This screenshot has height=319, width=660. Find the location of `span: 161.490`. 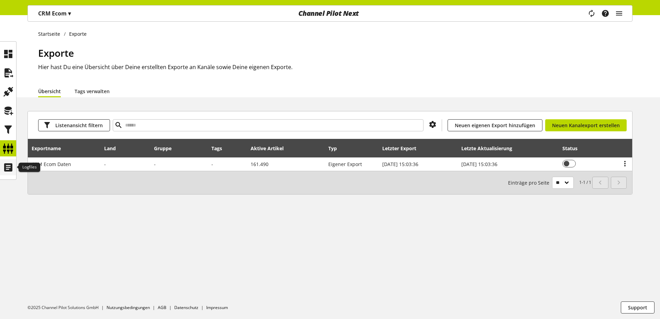

span: 161.490 is located at coordinates (260, 164).